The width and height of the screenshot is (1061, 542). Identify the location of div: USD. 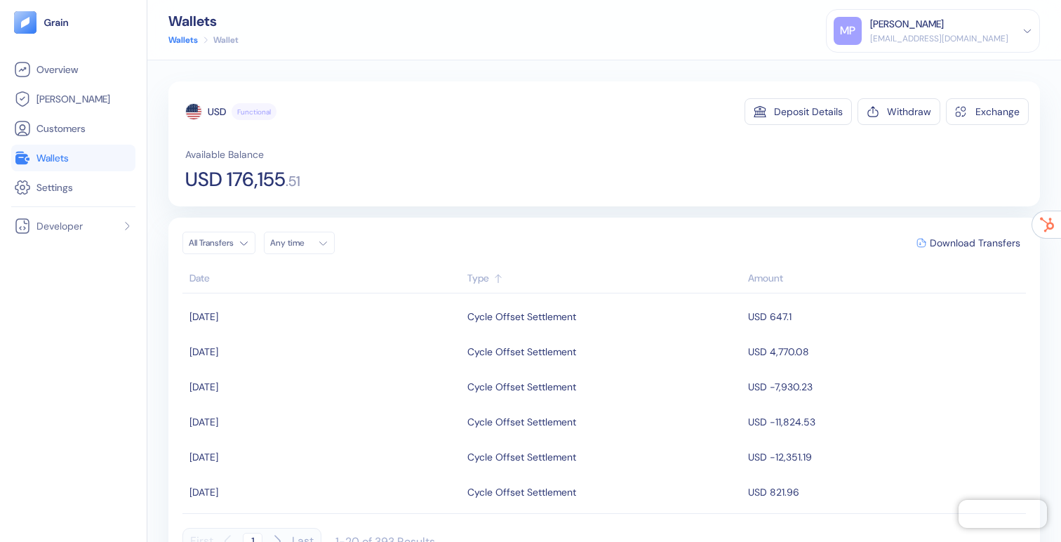
(217, 112).